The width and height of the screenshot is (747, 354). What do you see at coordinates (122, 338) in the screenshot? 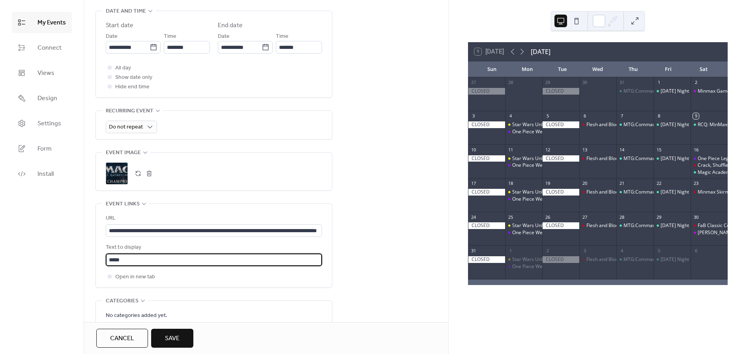
I see `a: Cancel` at bounding box center [122, 338].